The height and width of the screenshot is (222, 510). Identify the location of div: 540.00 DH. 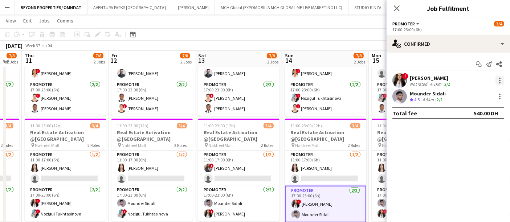
(486, 113).